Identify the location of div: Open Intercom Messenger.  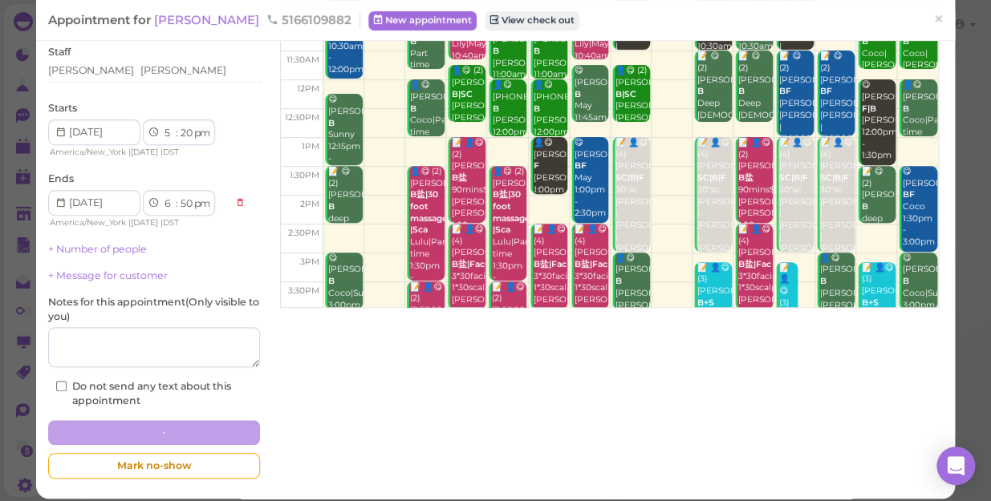
(955, 466).